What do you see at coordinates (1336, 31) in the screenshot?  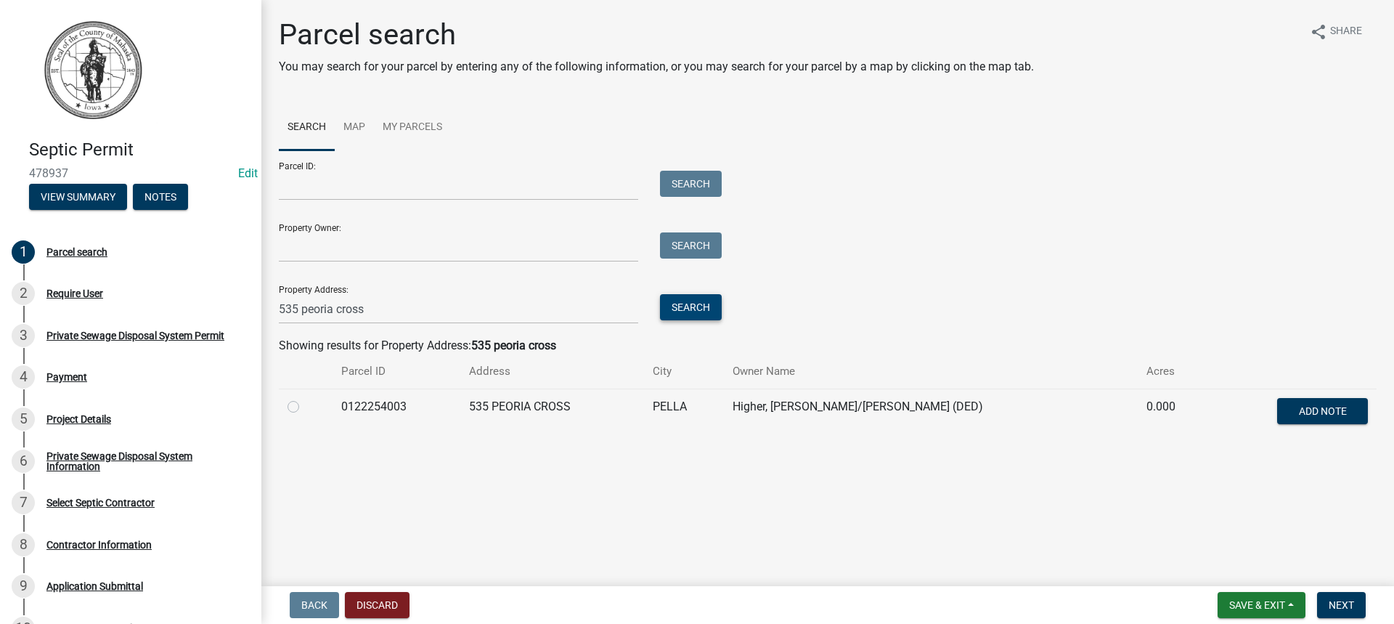 I see `button: shareShare` at bounding box center [1336, 31].